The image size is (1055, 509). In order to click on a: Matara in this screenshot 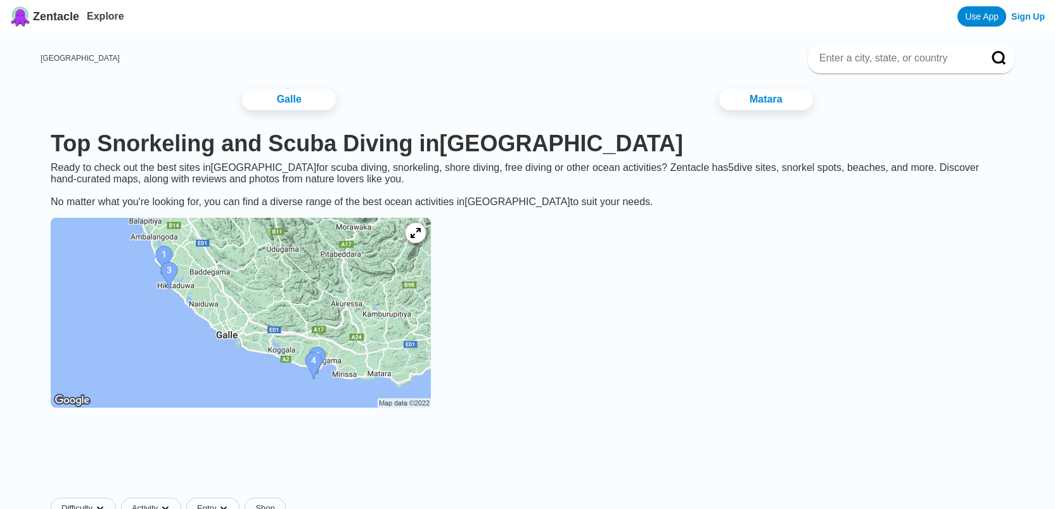, I will do `click(766, 99)`.